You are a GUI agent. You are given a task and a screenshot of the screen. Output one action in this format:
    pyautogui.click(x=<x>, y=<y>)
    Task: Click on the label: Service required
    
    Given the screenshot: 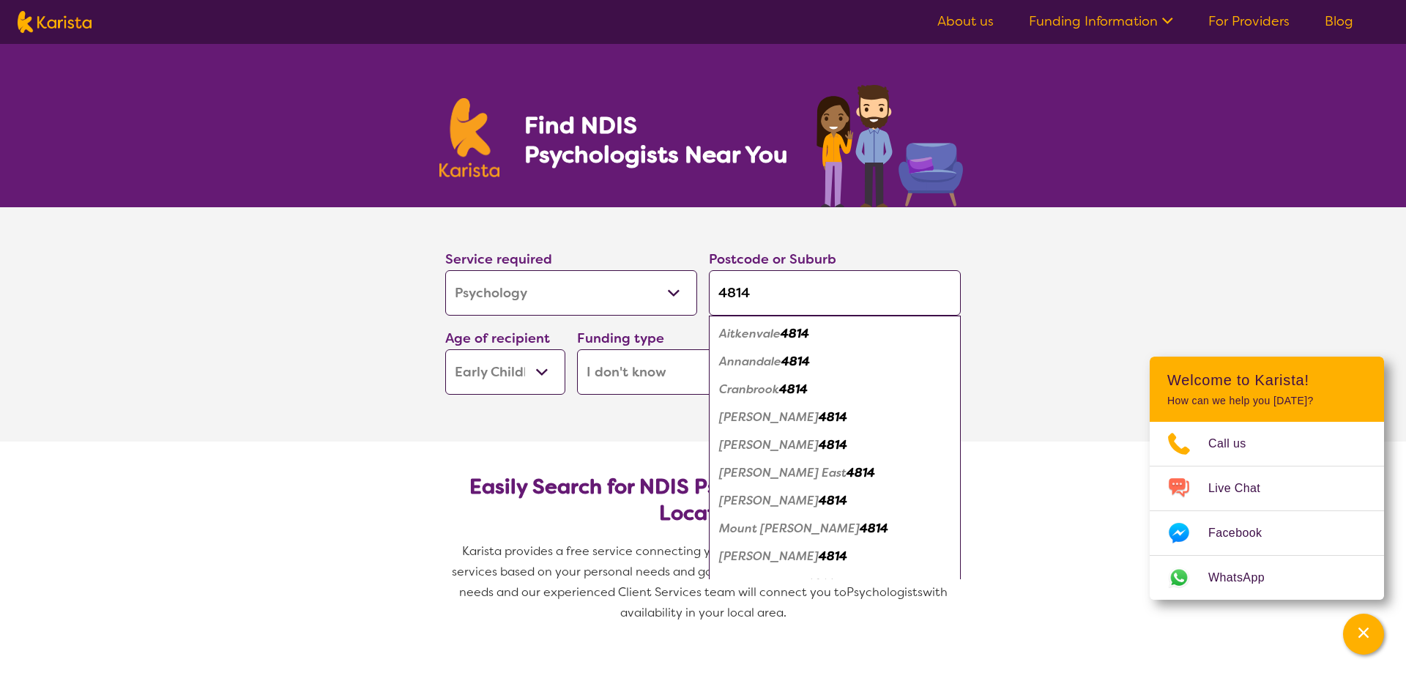 What is the action you would take?
    pyautogui.click(x=499, y=259)
    